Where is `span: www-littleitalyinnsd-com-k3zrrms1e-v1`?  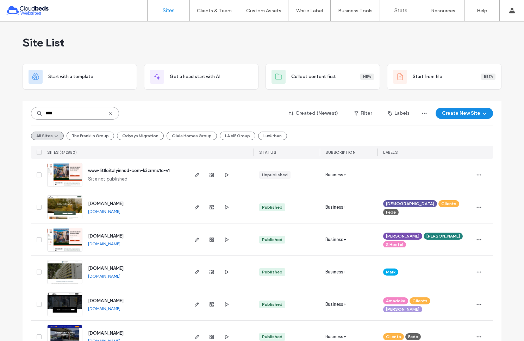
span: www-littleitalyinnsd-com-k3zrrms1e-v1 is located at coordinates (129, 170).